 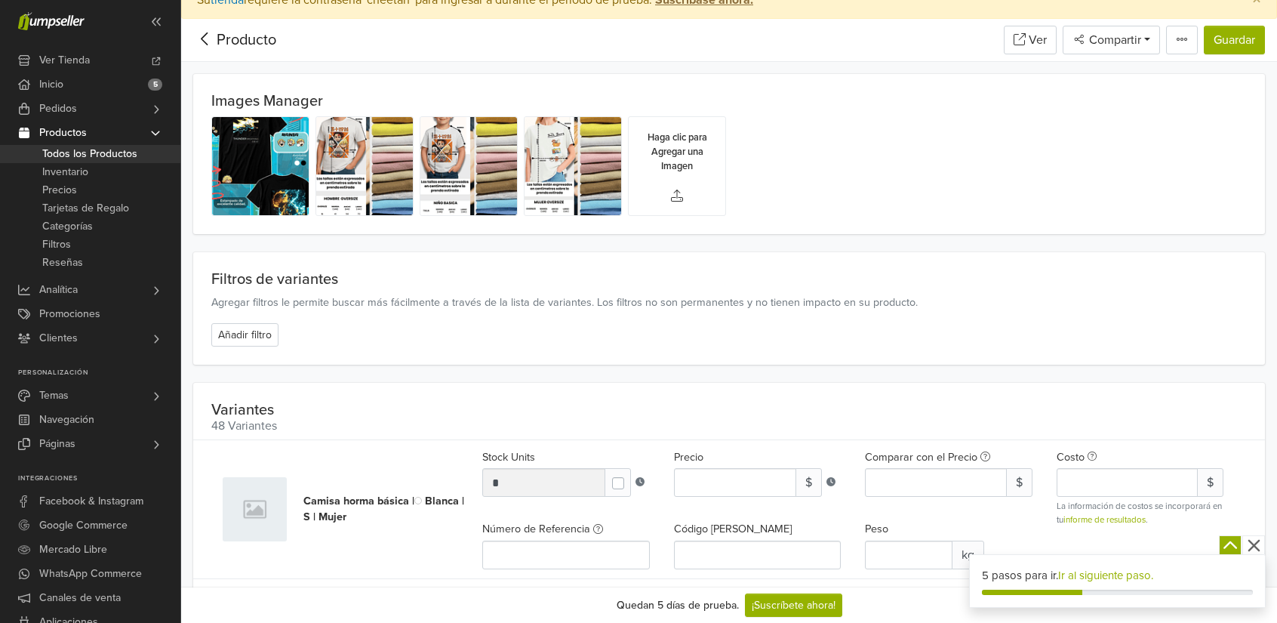 What do you see at coordinates (99, 373) in the screenshot?
I see `p: Personalización` at bounding box center [99, 373].